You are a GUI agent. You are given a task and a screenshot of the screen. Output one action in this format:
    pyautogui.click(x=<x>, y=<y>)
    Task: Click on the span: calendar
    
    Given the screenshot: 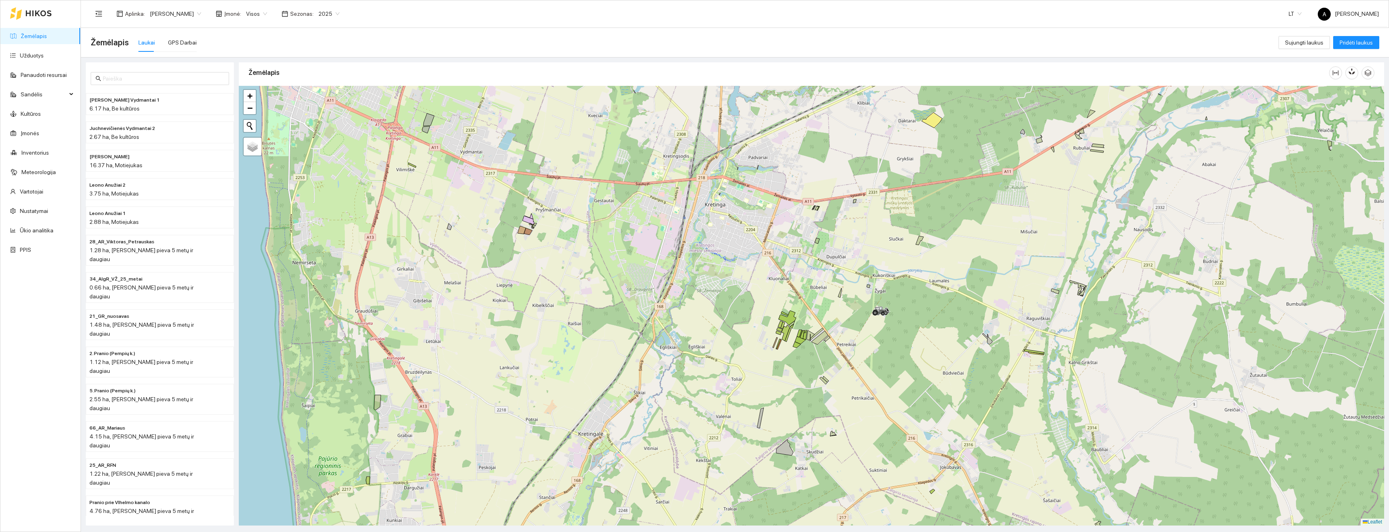 What is the action you would take?
    pyautogui.click(x=285, y=14)
    